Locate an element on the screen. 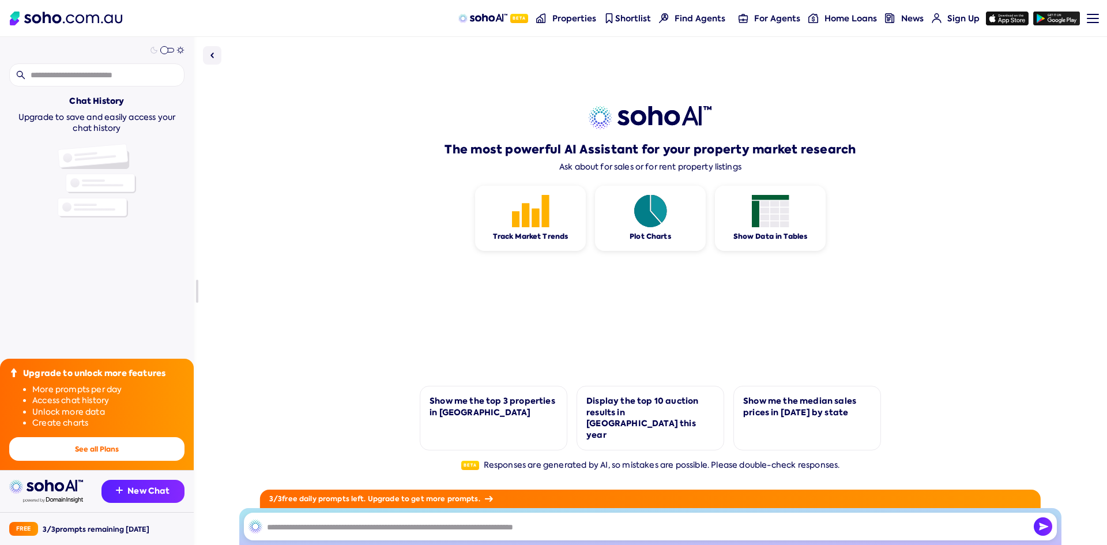 This screenshot has width=1107, height=545. li: More prompts per day is located at coordinates (108, 390).